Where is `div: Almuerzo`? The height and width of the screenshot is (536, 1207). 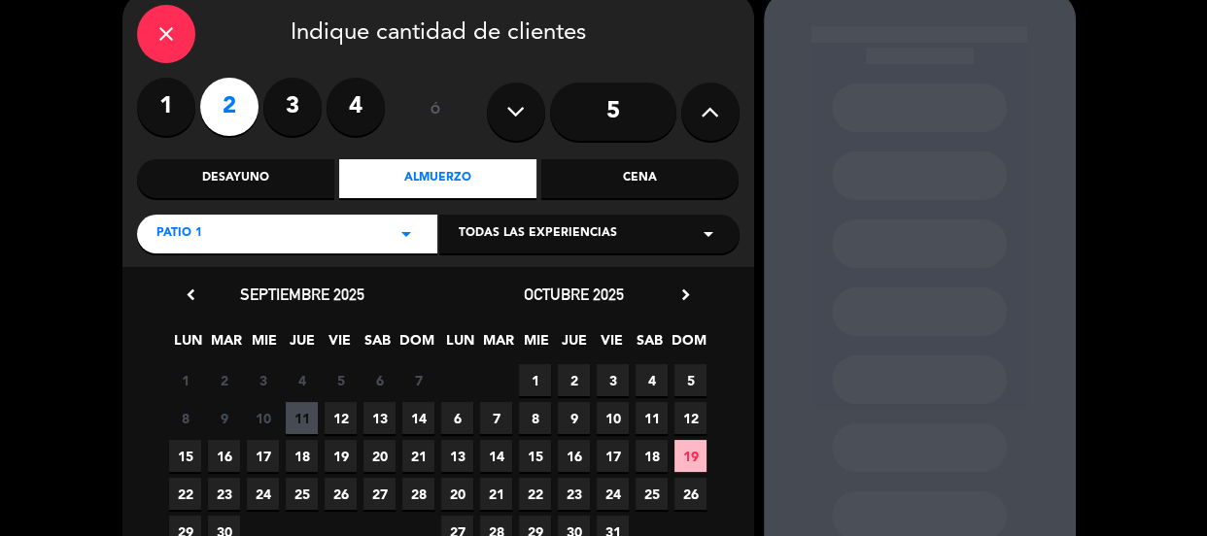 div: Almuerzo is located at coordinates (437, 179).